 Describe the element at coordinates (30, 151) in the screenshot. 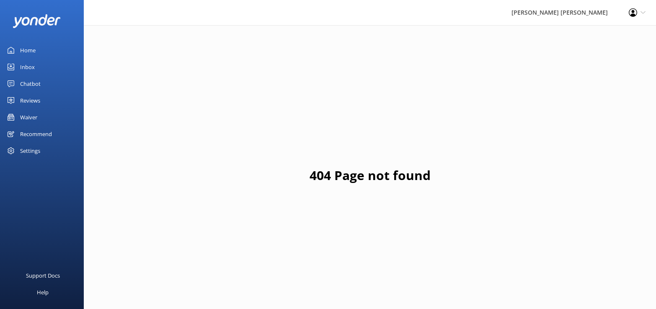

I see `div: Settings` at that location.